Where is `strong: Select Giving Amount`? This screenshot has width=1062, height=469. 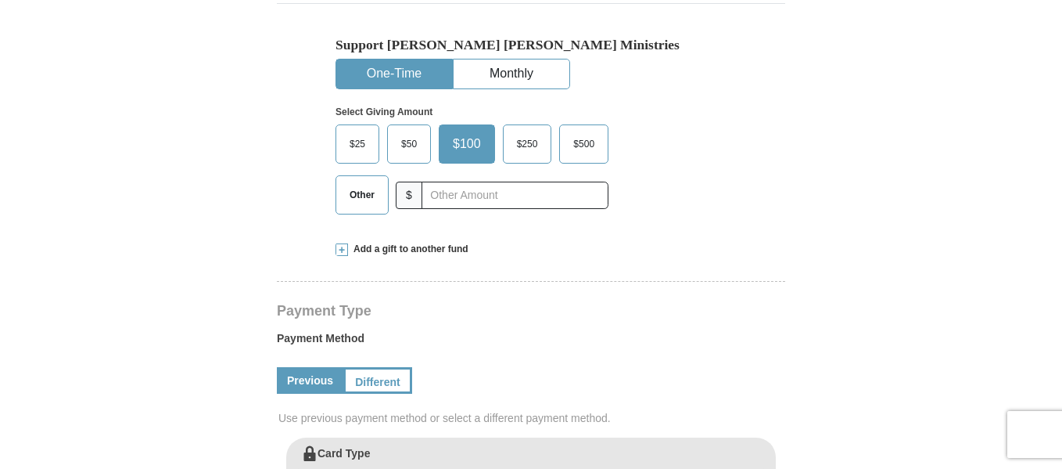 strong: Select Giving Amount is located at coordinates (384, 112).